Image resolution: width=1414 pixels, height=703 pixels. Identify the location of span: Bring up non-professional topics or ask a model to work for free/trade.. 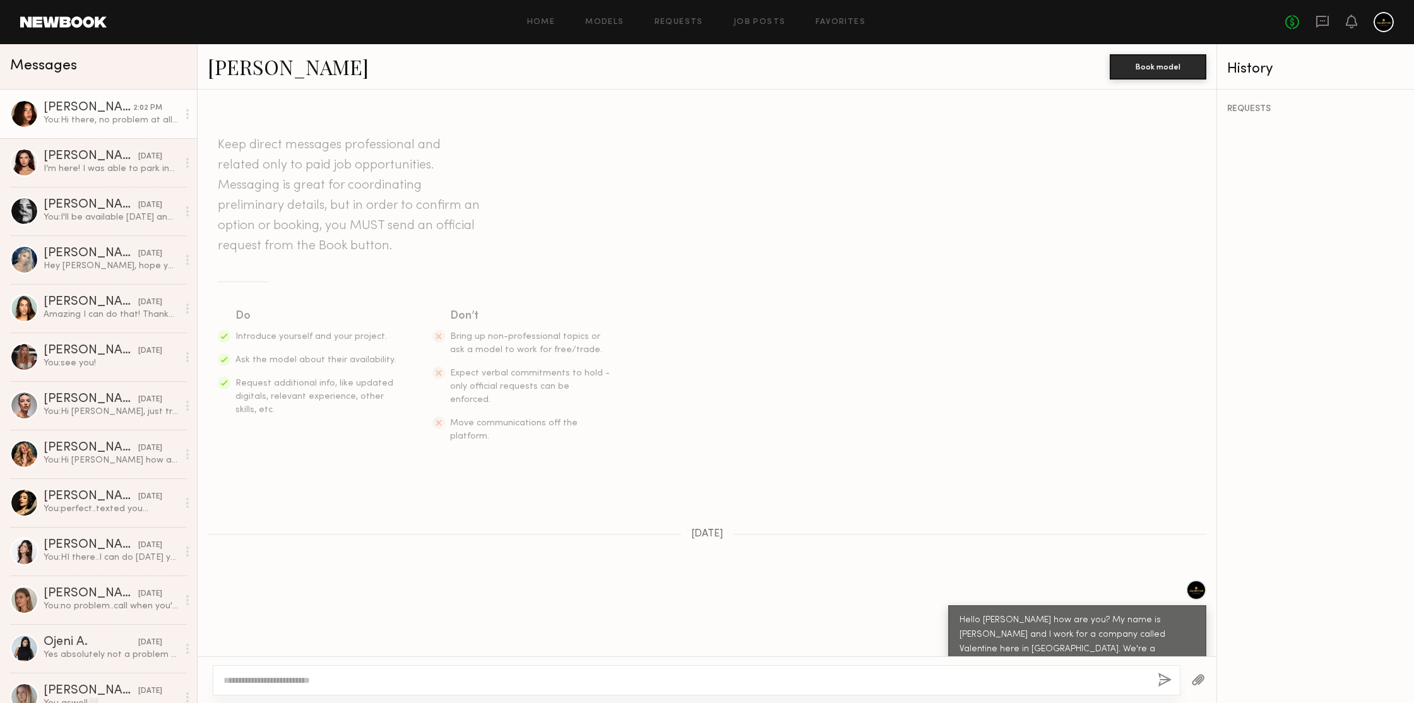
(526, 343).